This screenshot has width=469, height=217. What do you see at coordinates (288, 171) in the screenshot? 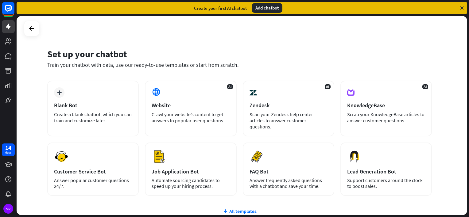
I see `div: FAQ Bot` at bounding box center [288, 171].